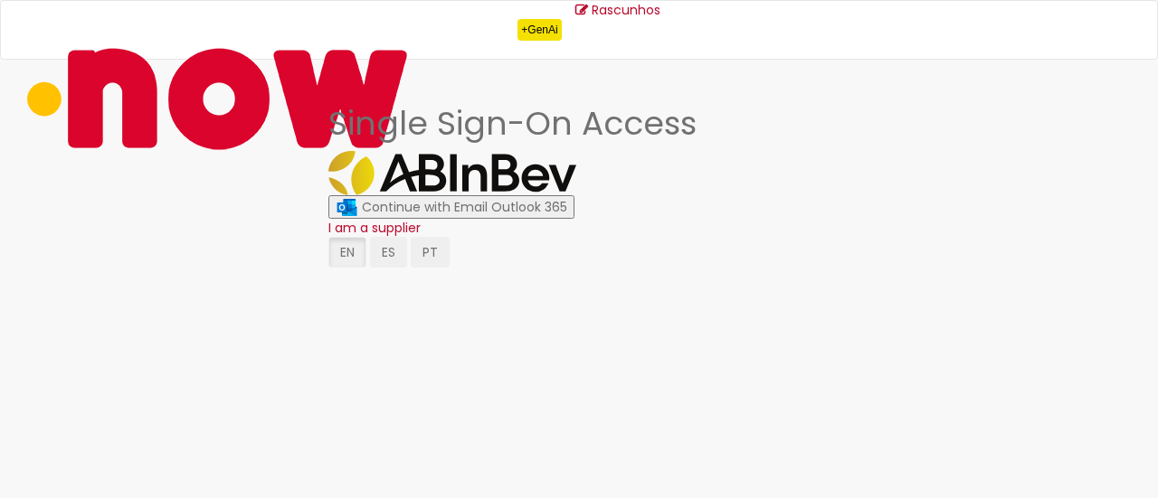  Describe the element at coordinates (347, 207) in the screenshot. I see `img: ícone Azure/Microsoft 360` at that location.